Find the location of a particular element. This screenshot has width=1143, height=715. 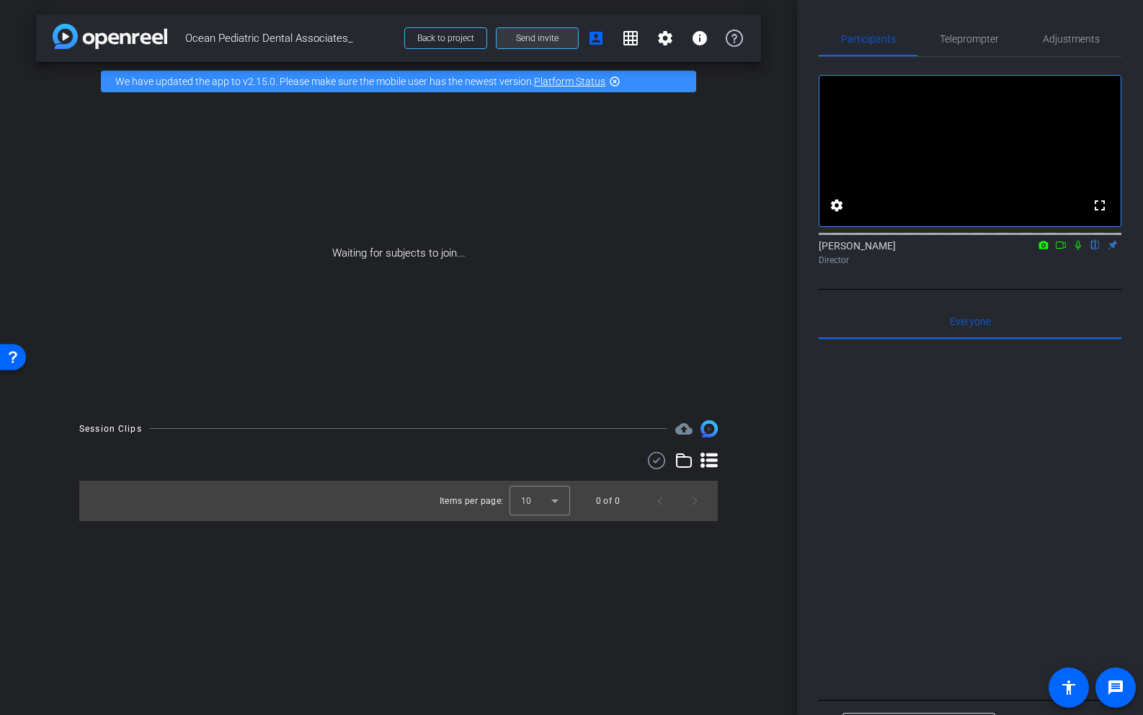

mat-icon: grid_on is located at coordinates (631, 38).